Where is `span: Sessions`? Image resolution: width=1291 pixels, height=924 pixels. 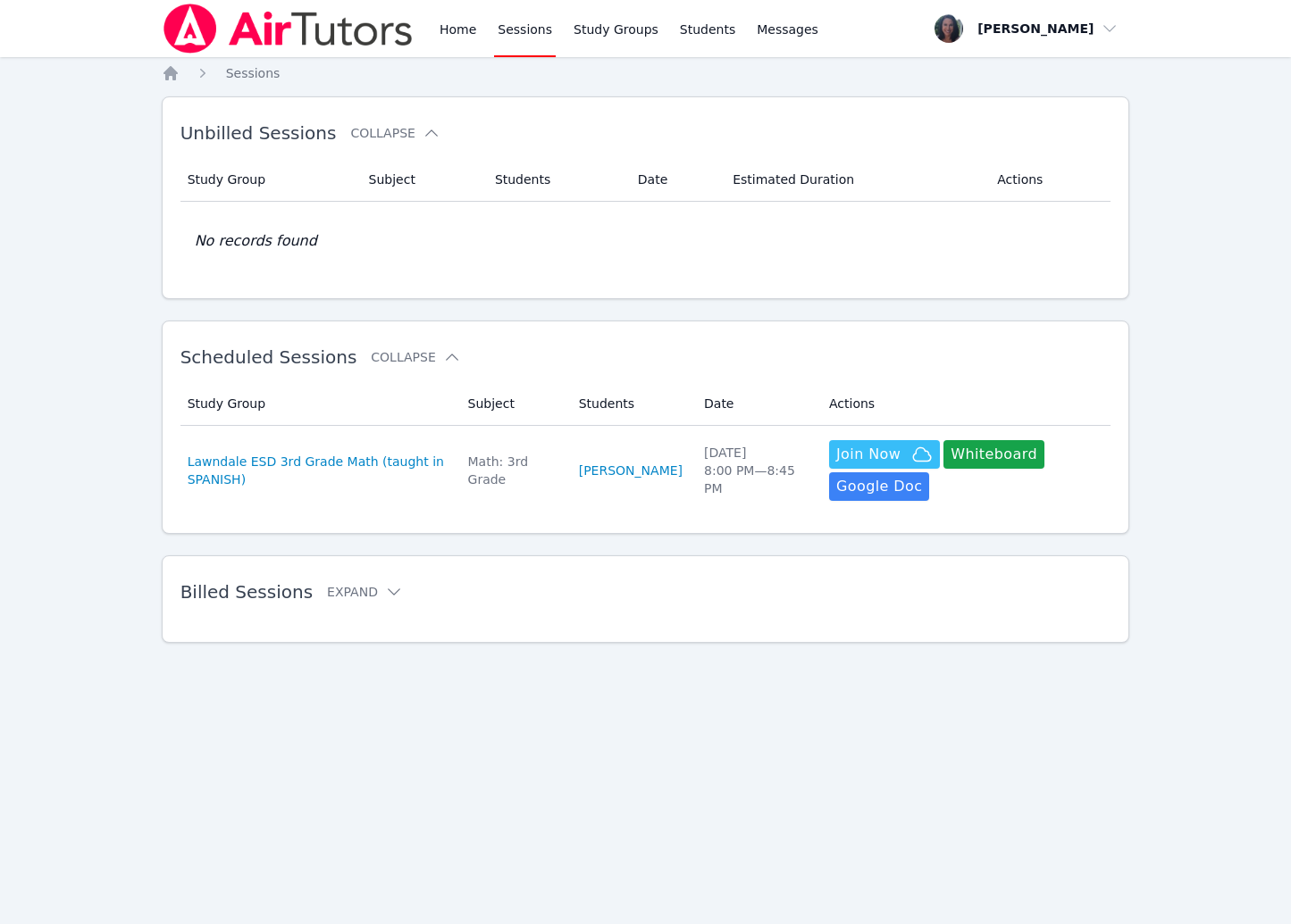
span: Sessions is located at coordinates (252, 74).